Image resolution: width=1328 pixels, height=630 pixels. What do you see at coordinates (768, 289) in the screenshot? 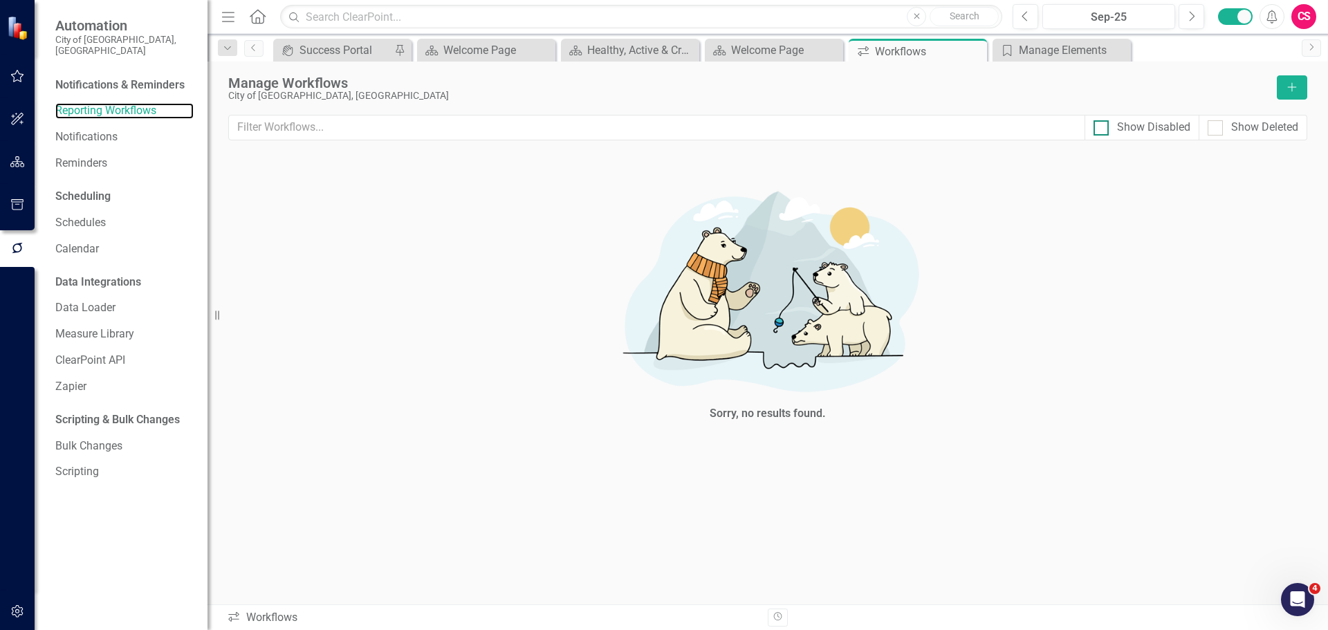
I see `img: No results found` at bounding box center [768, 289].